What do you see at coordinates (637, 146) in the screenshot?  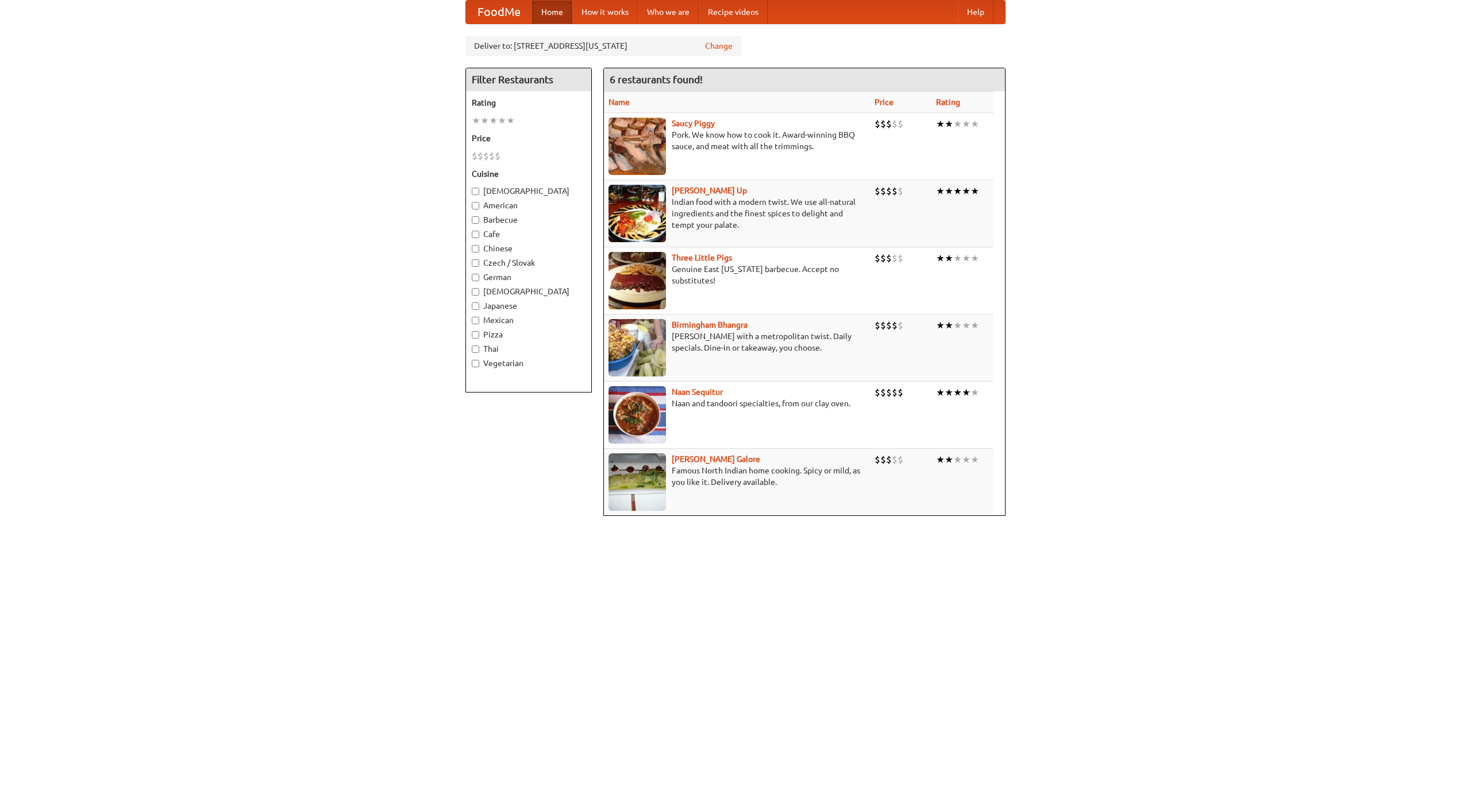 I see `img: saucy.jpg` at bounding box center [637, 146].